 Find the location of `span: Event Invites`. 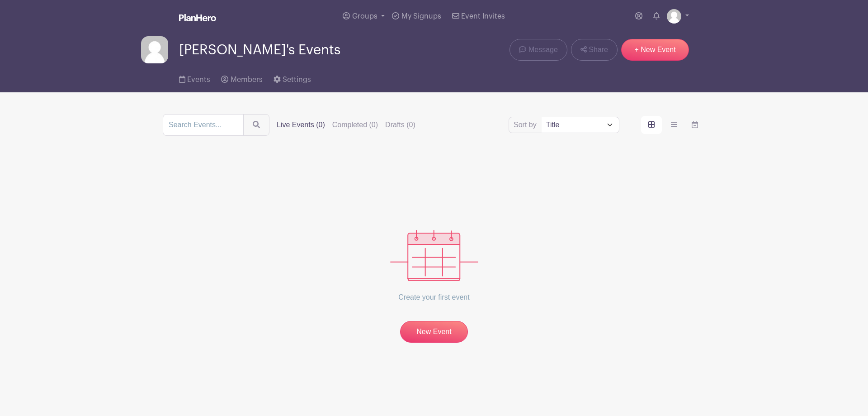

span: Event Invites is located at coordinates (483, 16).